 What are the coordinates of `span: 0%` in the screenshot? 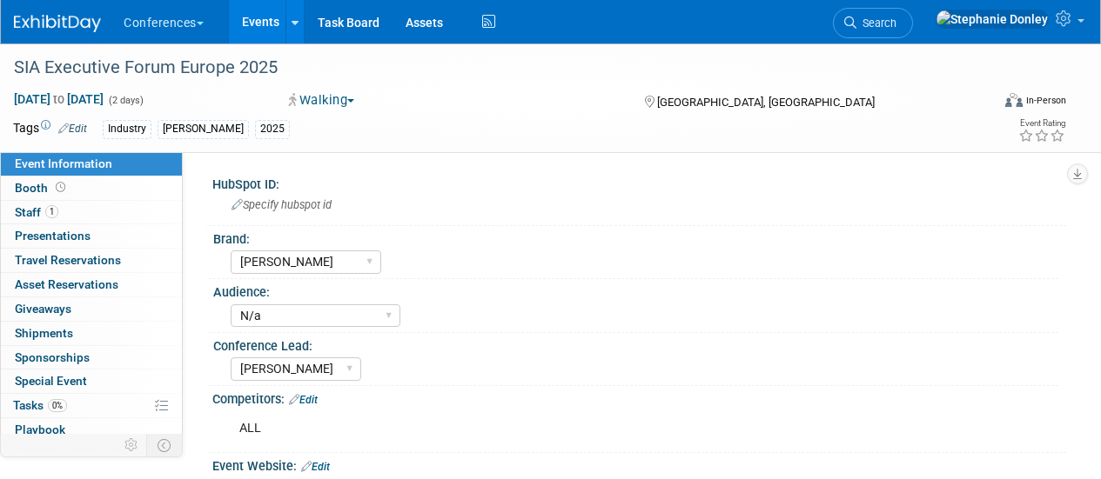 It's located at (57, 405).